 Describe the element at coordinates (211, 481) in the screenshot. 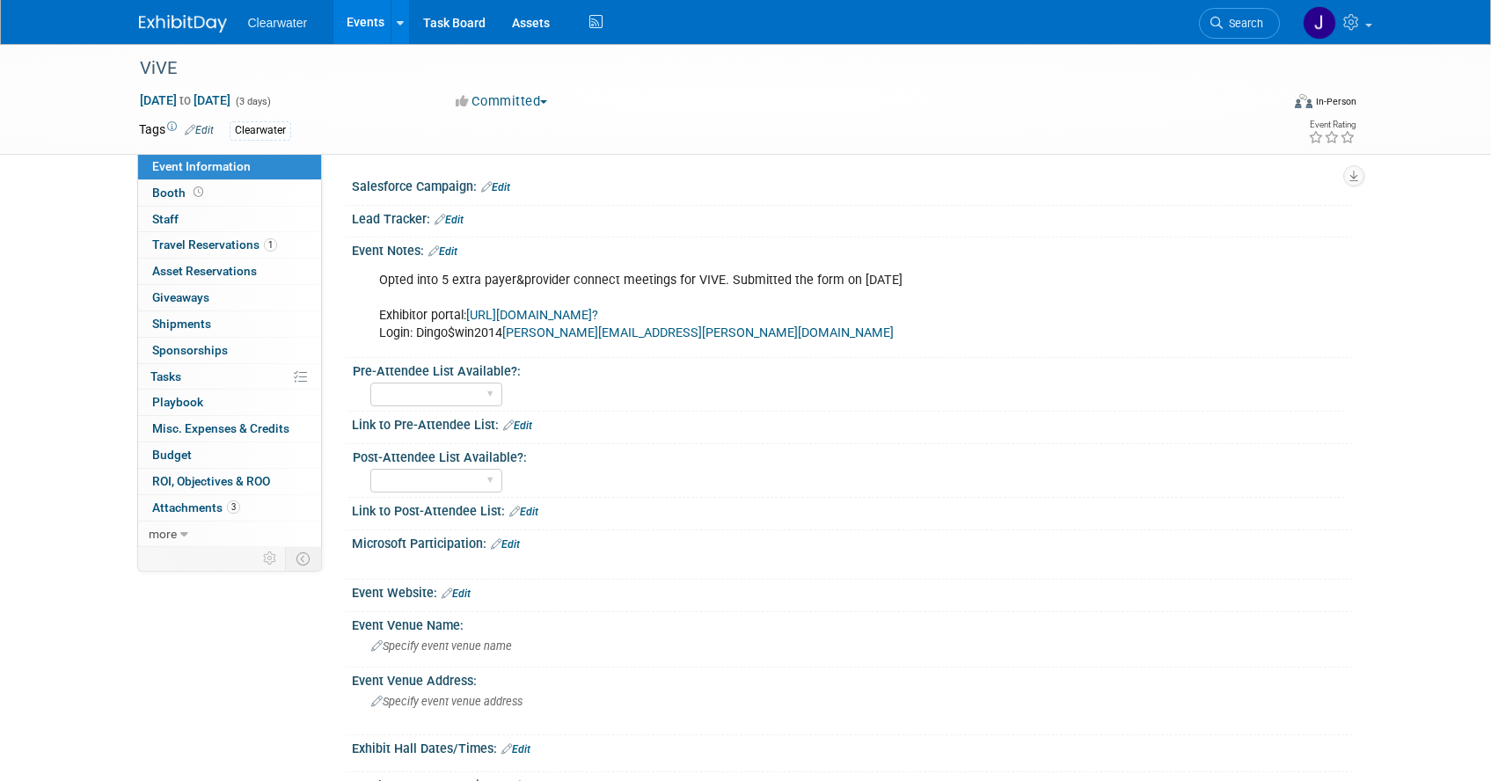

I see `span: ROI, Objectives & ROO` at that location.